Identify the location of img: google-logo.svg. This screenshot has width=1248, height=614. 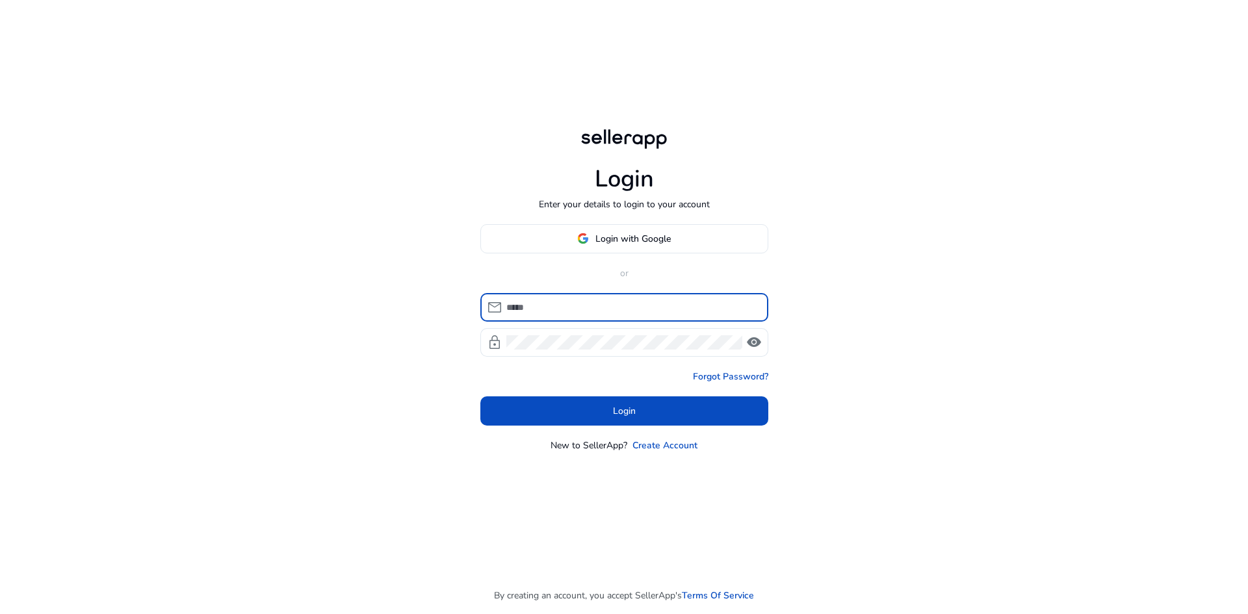
(583, 238).